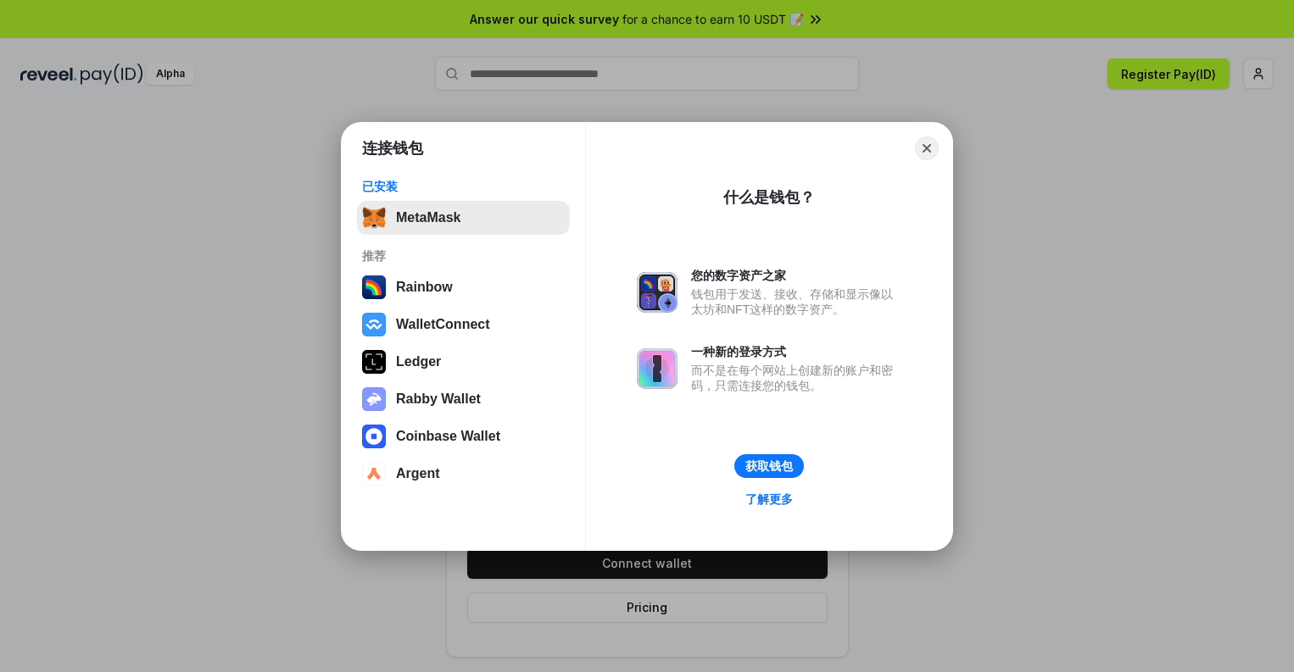 The image size is (1294, 672). What do you see at coordinates (463, 256) in the screenshot?
I see `div: 推荐` at bounding box center [463, 256].